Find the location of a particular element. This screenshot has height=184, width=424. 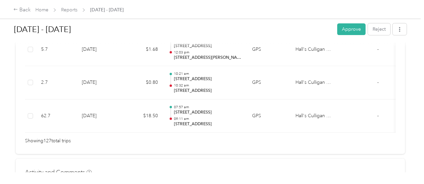

td: 2.7 is located at coordinates (56, 83).